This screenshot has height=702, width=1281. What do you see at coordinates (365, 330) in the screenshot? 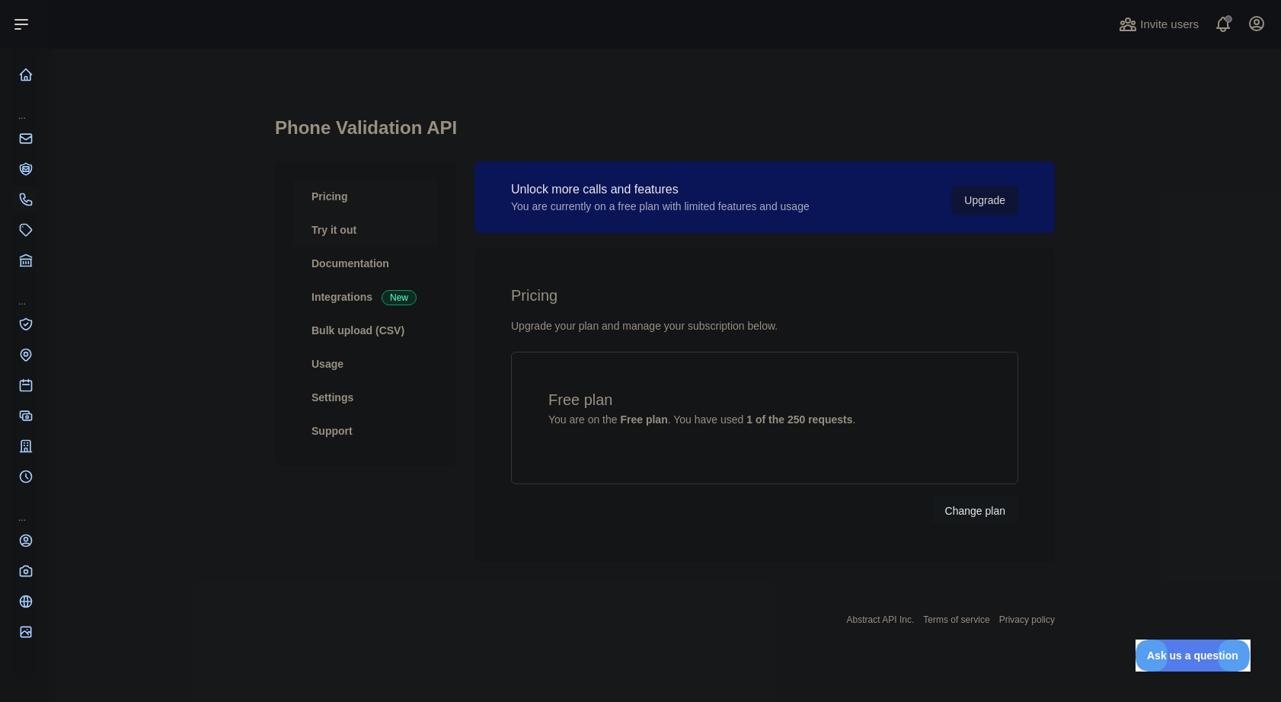
I see `a: Bulk upload (CSV)` at bounding box center [365, 330].